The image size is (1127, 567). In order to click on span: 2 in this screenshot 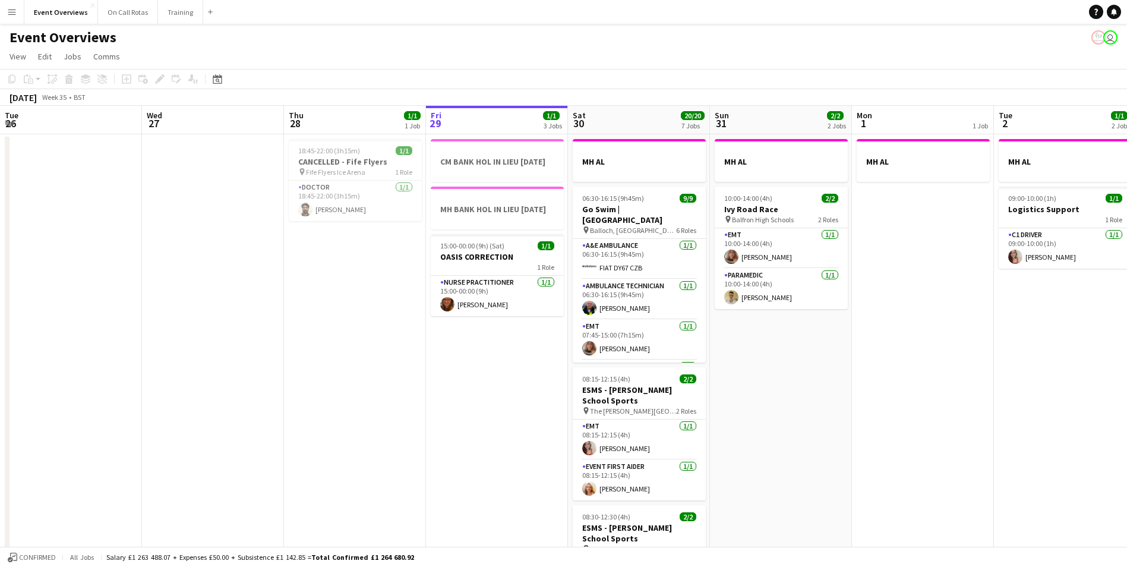, I will do `click(1005, 123)`.